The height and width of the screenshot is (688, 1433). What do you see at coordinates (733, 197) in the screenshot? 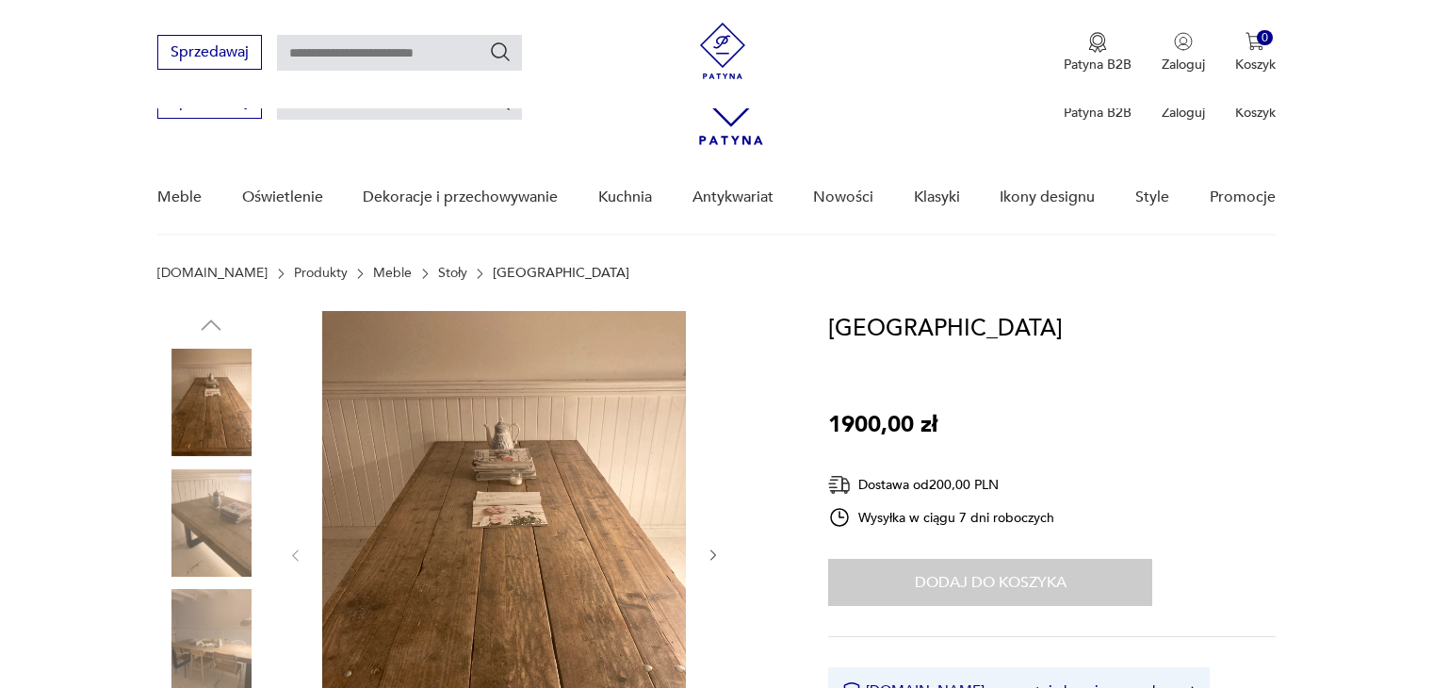
I see `a: Antykwariat` at bounding box center [733, 197].